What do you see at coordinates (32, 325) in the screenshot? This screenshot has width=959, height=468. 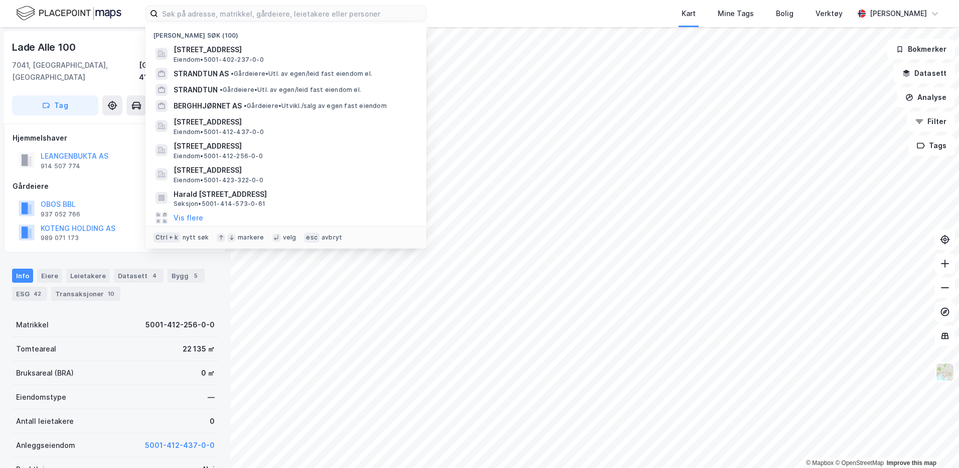 I see `div: Matrikkel` at bounding box center [32, 325].